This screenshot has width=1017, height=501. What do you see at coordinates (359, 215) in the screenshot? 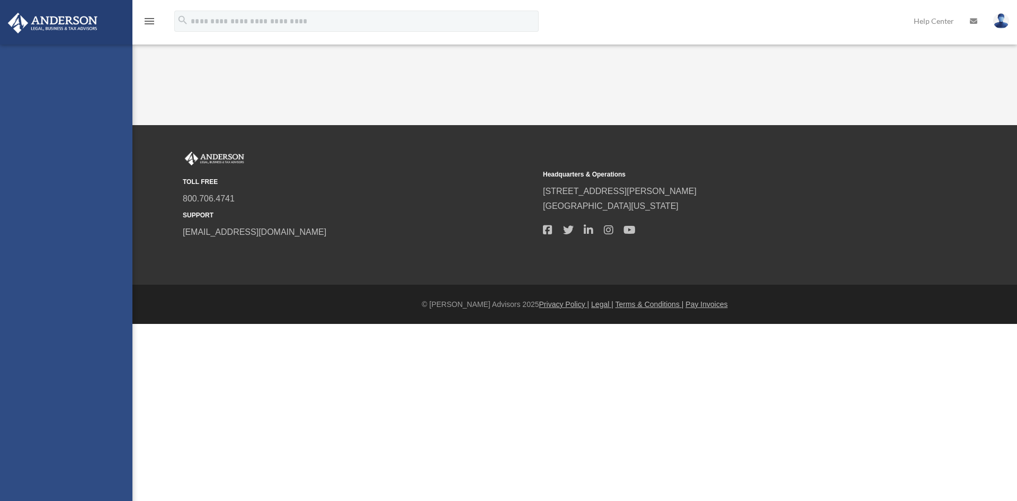
I see `small: SUPPORT` at bounding box center [359, 215].